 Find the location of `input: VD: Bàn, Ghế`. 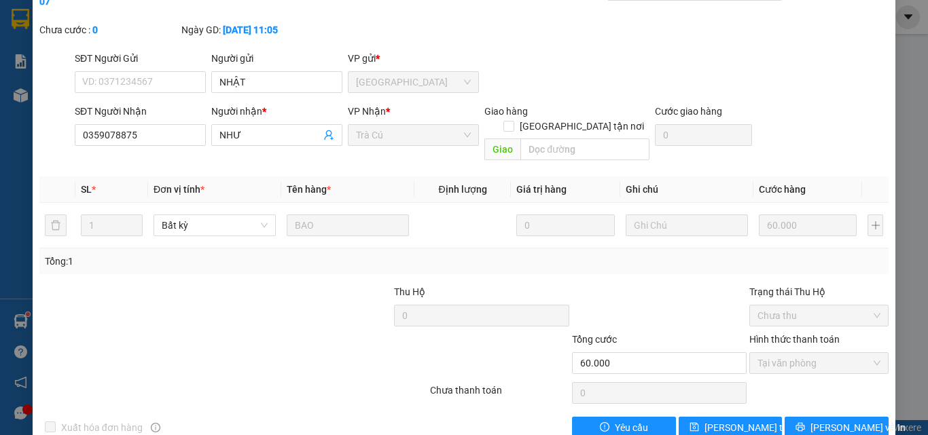

input: VD: Bàn, Ghế is located at coordinates (348, 226).